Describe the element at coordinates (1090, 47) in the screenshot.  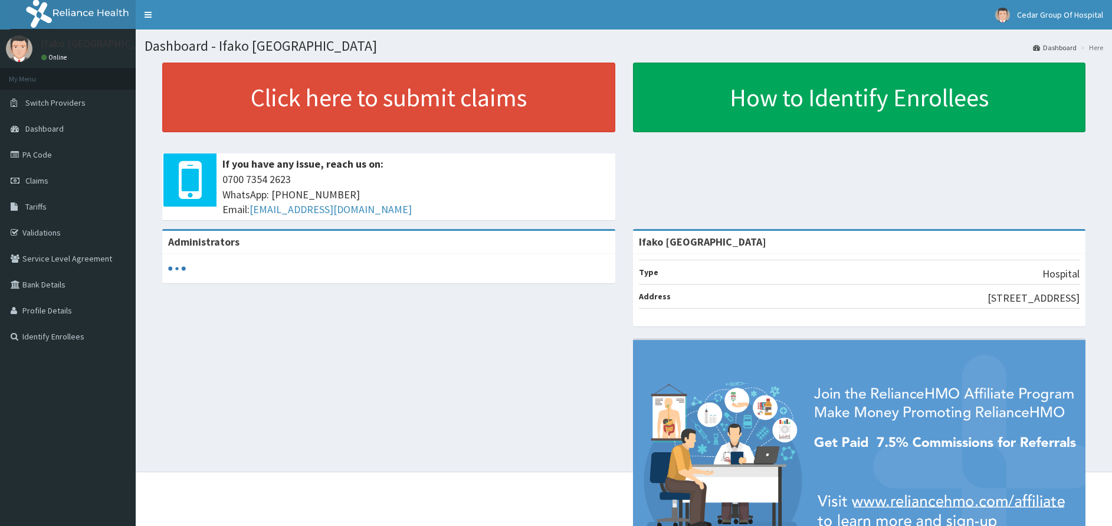
I see `li: Here` at that location.